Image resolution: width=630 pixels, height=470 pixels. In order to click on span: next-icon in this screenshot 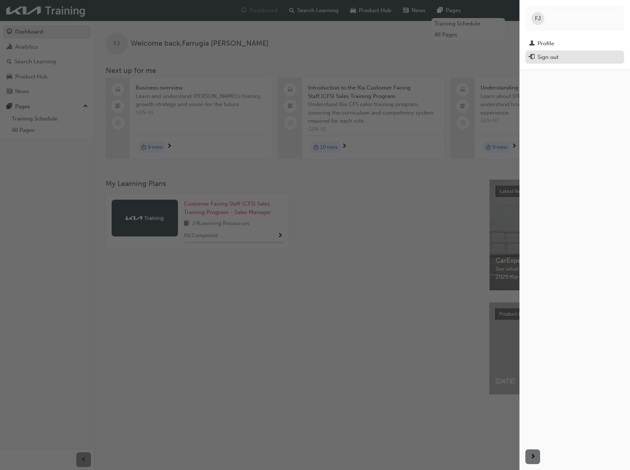, I will do `click(533, 457)`.